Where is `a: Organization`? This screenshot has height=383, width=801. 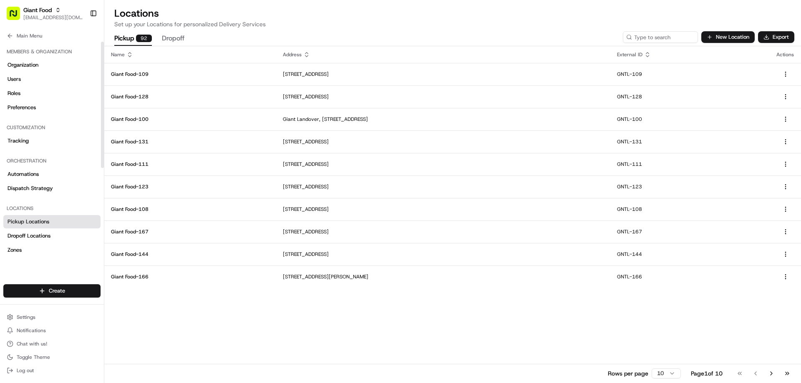
a: Organization is located at coordinates (52, 65).